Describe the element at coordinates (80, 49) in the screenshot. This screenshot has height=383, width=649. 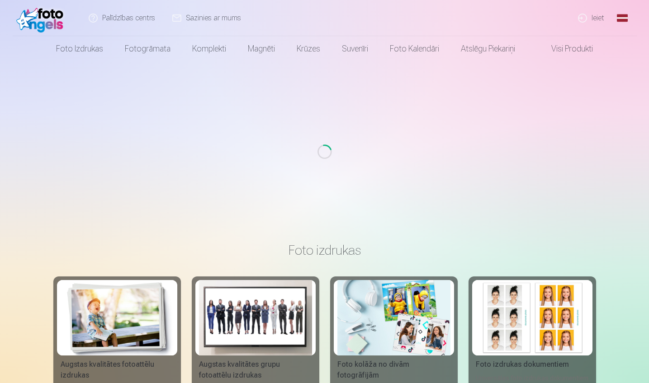
I see `a: Foto izdrukas` at that location.